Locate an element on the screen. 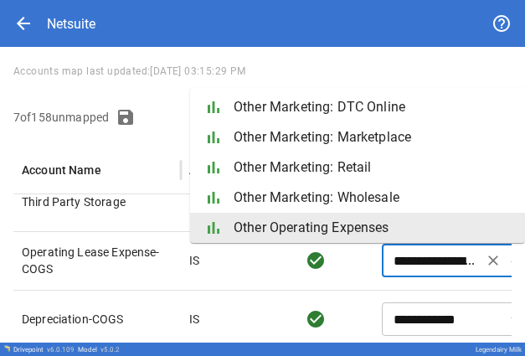  span: Other Marketing: Marketplace is located at coordinates (373, 137).